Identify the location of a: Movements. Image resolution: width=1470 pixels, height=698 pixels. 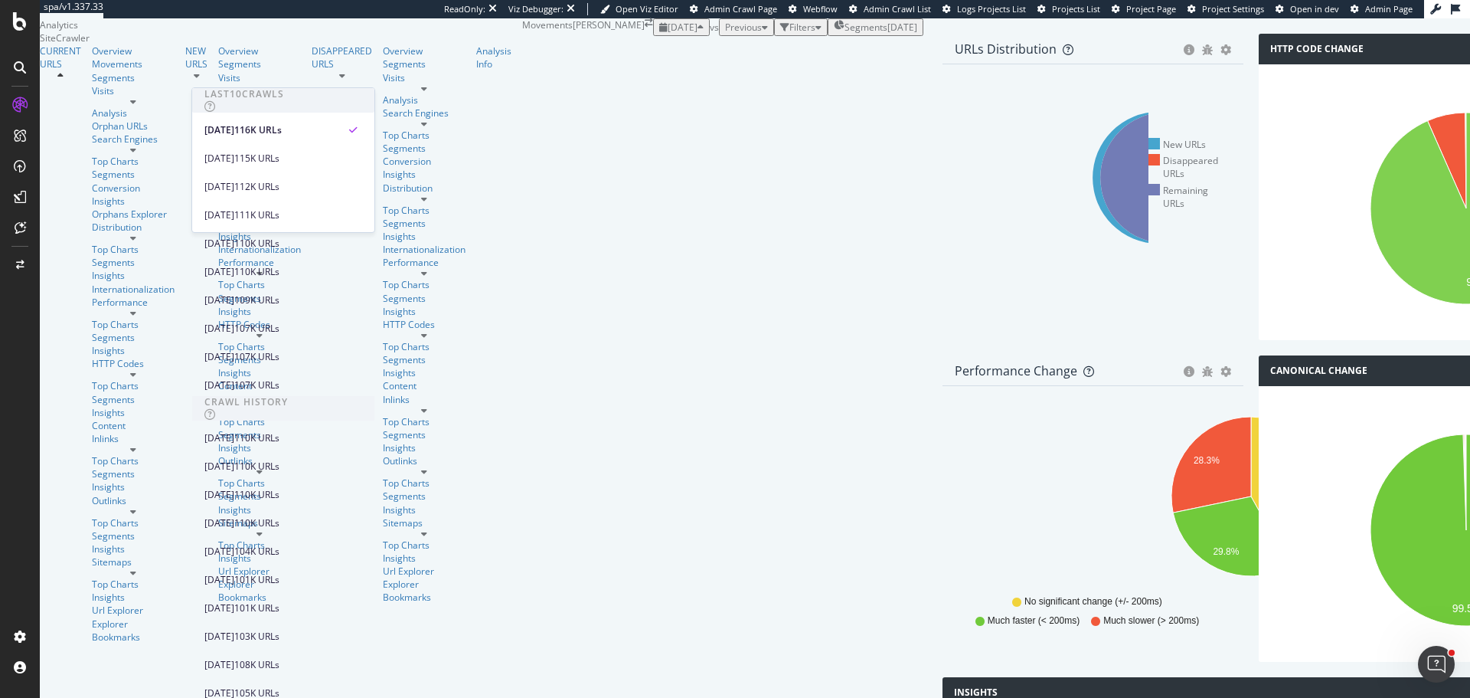
(133, 64).